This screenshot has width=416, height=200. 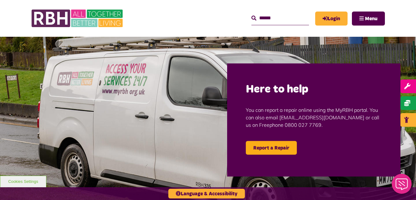 I want to click on span: Menu, so click(x=371, y=19).